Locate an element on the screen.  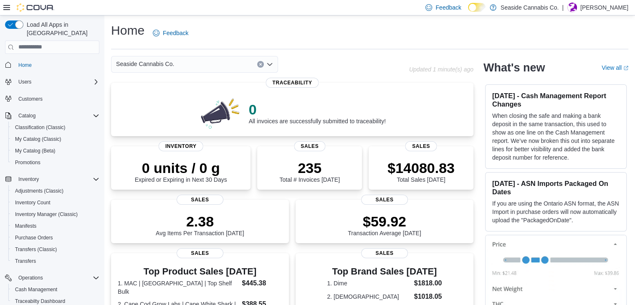
a: Classification (Classic) is located at coordinates (40, 127).